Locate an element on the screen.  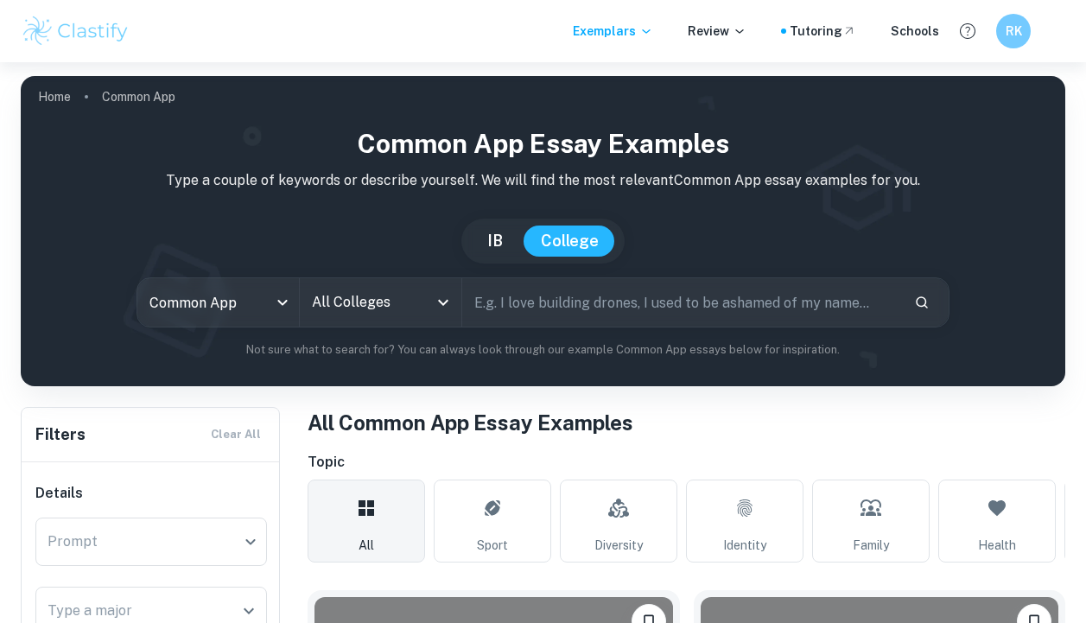
p: Review is located at coordinates (717, 31).